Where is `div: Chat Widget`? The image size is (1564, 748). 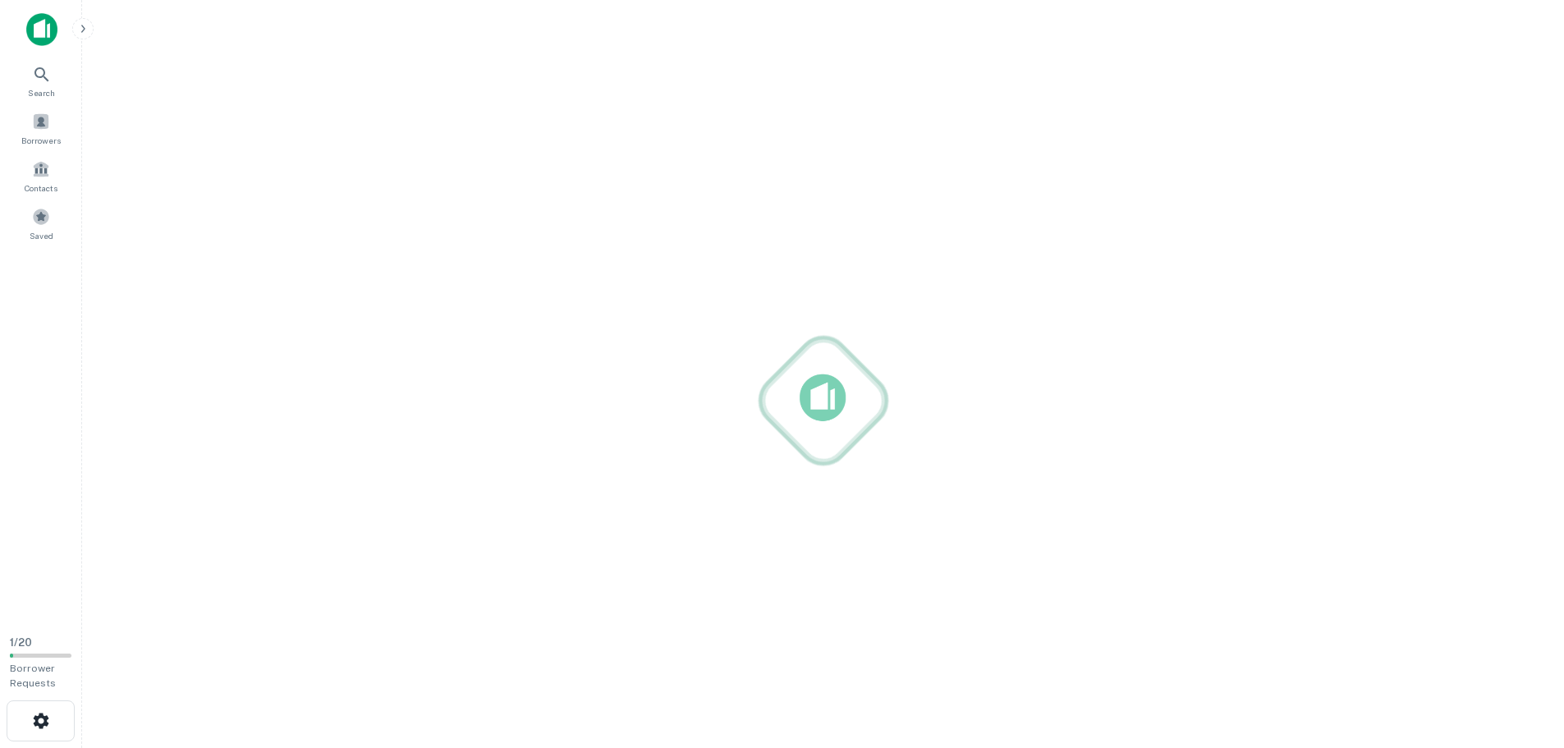 div: Chat Widget is located at coordinates (1523, 656).